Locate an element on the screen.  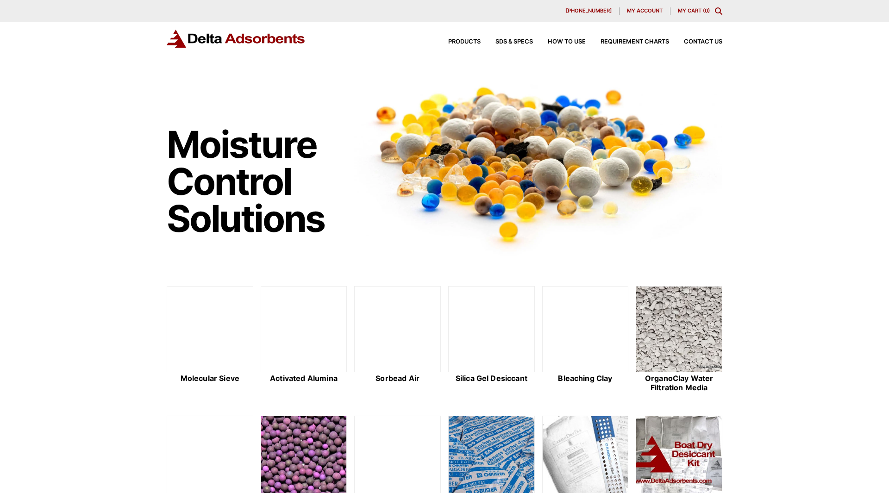
h1: Moisture Control Solutions is located at coordinates (256, 181).